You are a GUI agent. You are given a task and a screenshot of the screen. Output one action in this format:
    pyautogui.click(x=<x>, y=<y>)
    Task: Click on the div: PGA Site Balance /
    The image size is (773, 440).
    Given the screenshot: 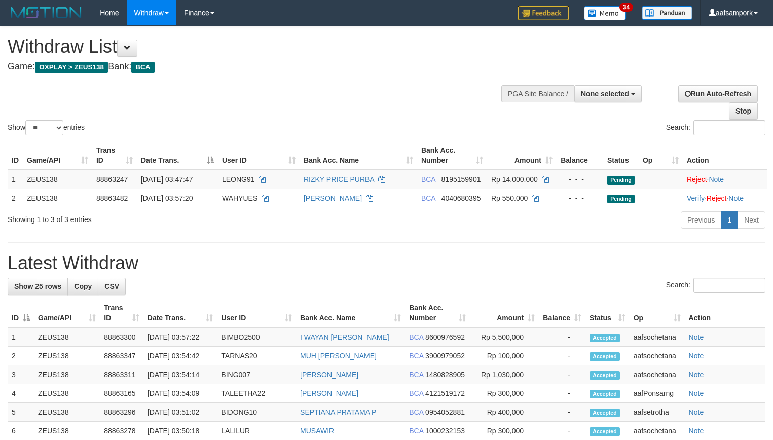 What is the action you would take?
    pyautogui.click(x=538, y=94)
    